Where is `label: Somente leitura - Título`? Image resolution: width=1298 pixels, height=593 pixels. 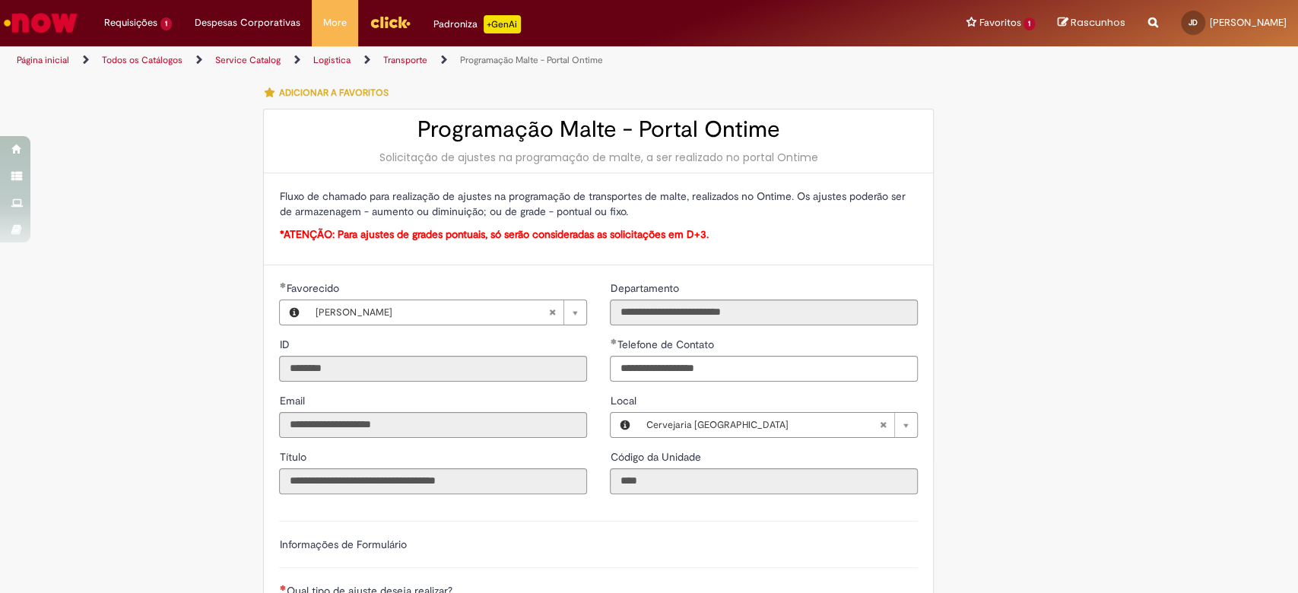
label: Somente leitura - Título is located at coordinates (293, 457).